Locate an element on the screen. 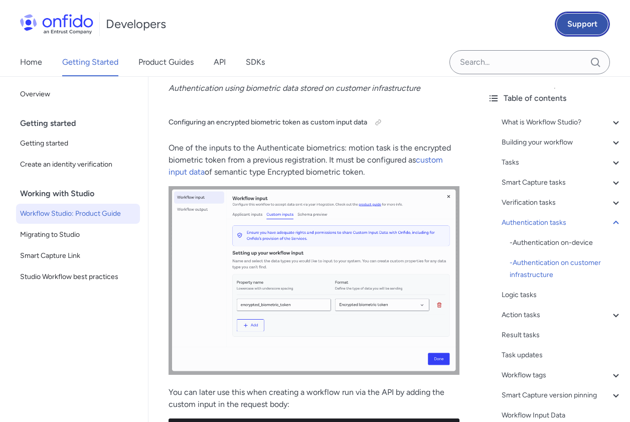  a: Getting Started is located at coordinates (90, 62).